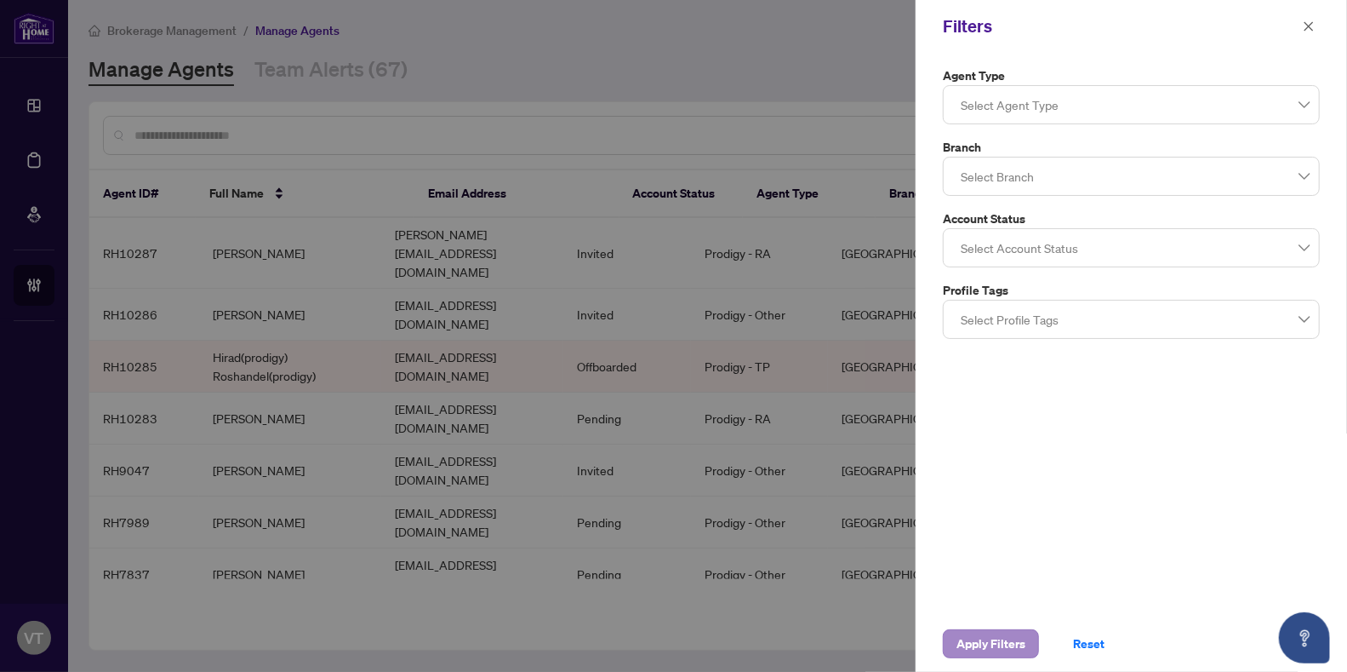 The width and height of the screenshot is (1347, 672). Describe the element at coordinates (1309, 26) in the screenshot. I see `span: close` at that location.